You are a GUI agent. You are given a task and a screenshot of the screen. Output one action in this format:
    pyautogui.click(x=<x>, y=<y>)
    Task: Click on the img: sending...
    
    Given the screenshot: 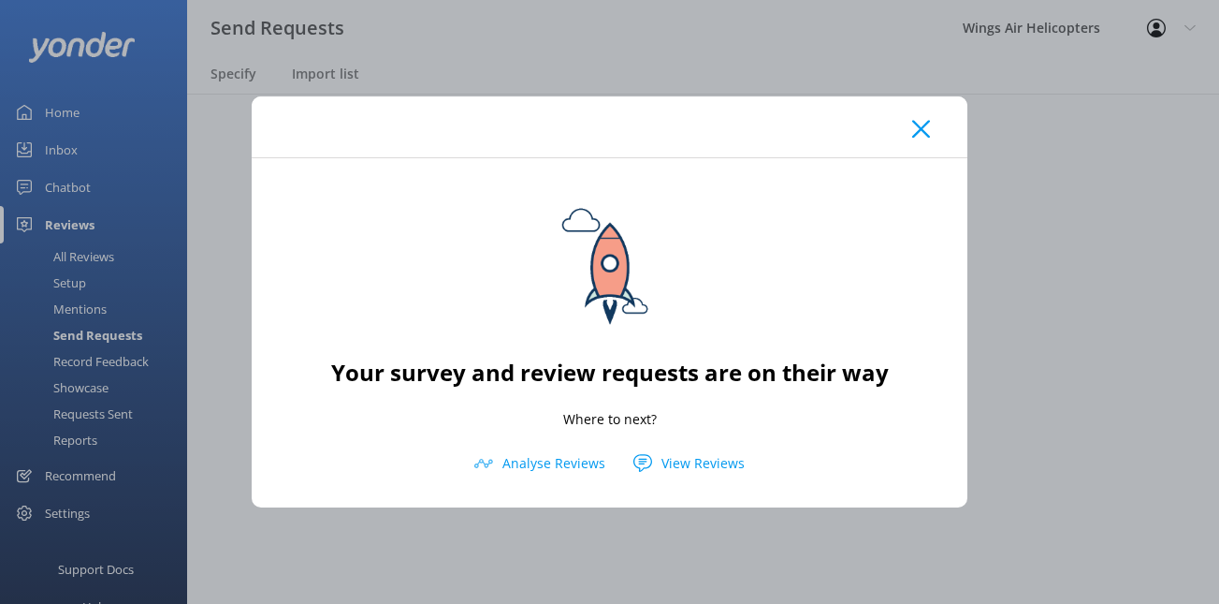 What is the action you would take?
    pyautogui.click(x=610, y=270)
    